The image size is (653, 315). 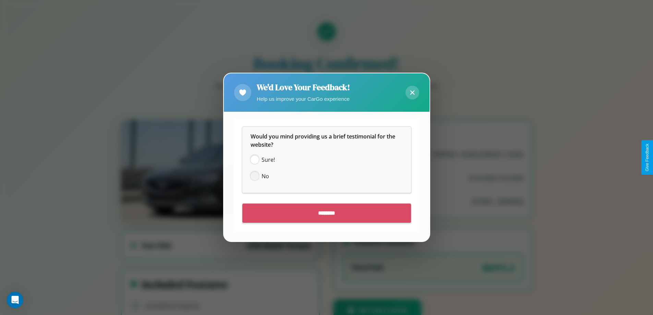 What do you see at coordinates (268, 160) in the screenshot?
I see `span: Sure!` at bounding box center [268, 160].